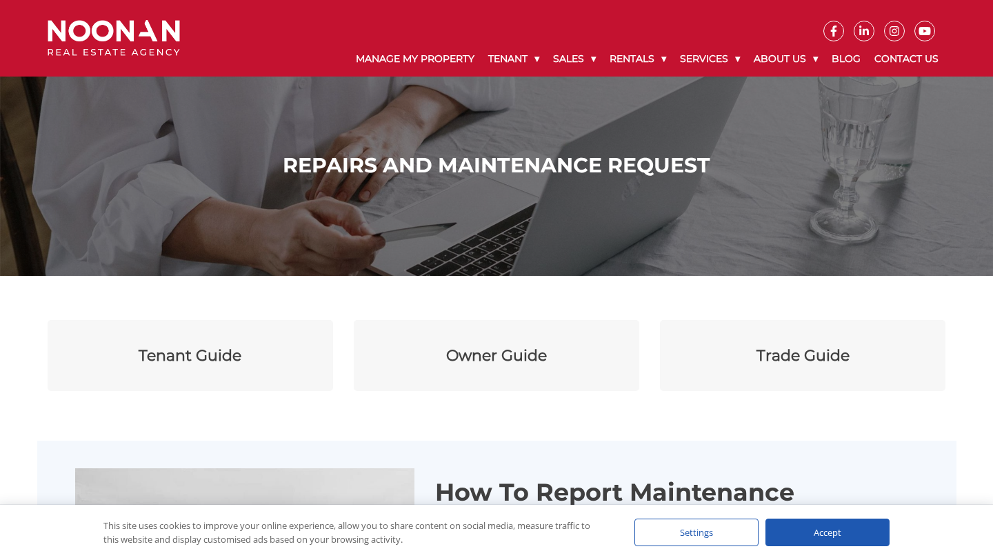 This screenshot has width=993, height=560. I want to click on h1: Repairs and Maintenance Request, so click(496, 165).